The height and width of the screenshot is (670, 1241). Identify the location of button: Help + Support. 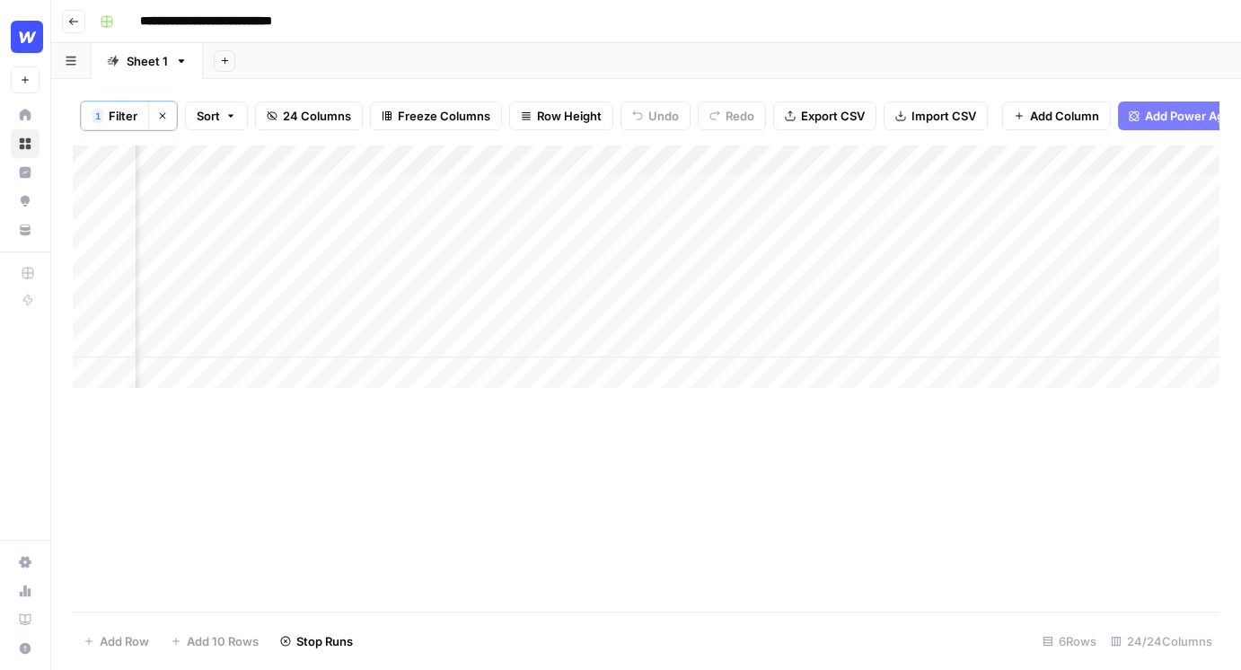
(25, 648).